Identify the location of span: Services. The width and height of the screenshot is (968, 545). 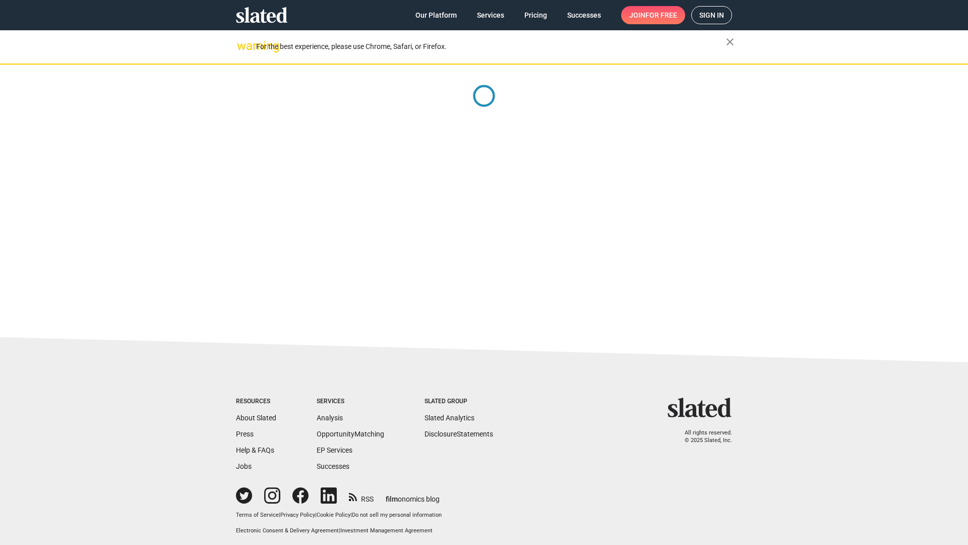
(491, 15).